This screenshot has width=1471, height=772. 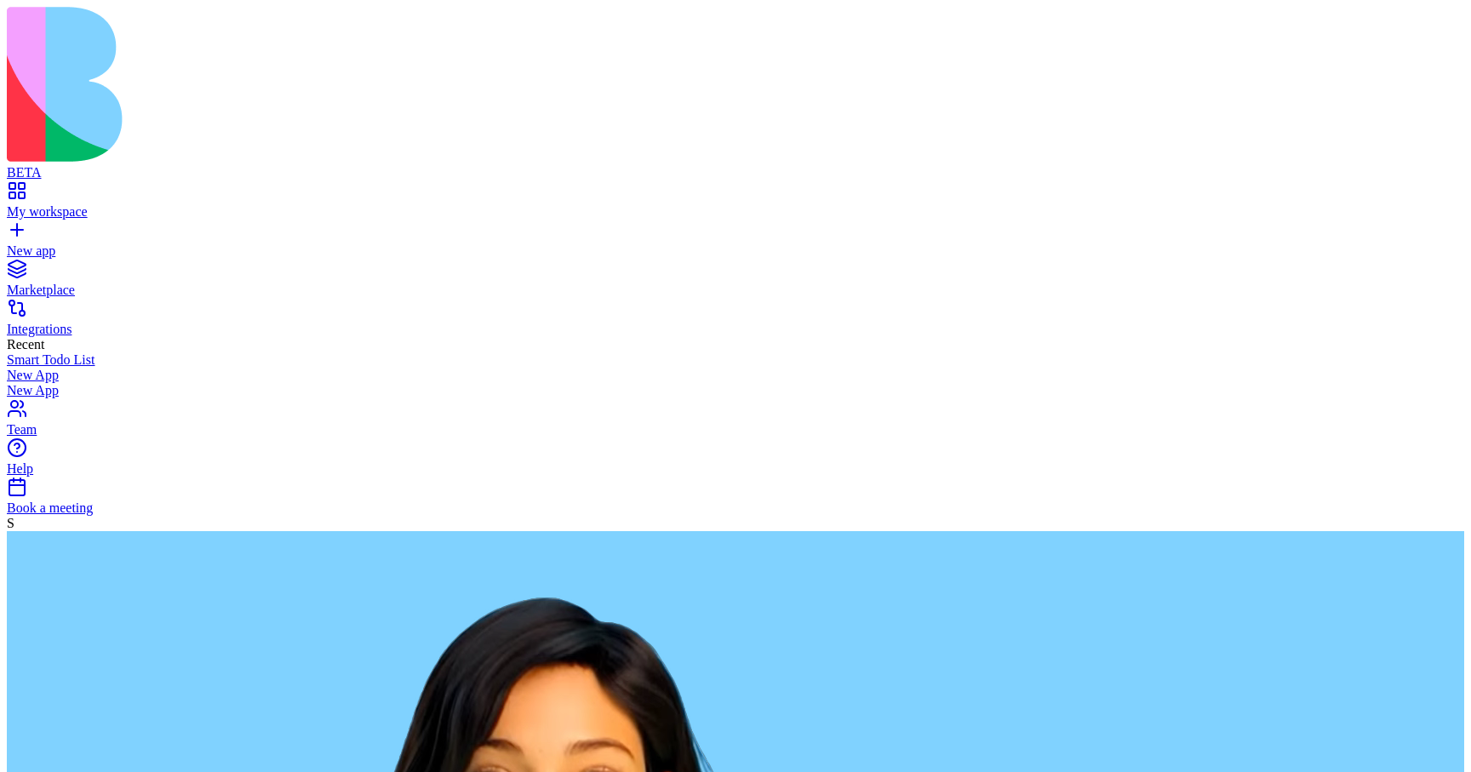 What do you see at coordinates (349, 84) in the screenshot?
I see `img: logo` at bounding box center [349, 84].